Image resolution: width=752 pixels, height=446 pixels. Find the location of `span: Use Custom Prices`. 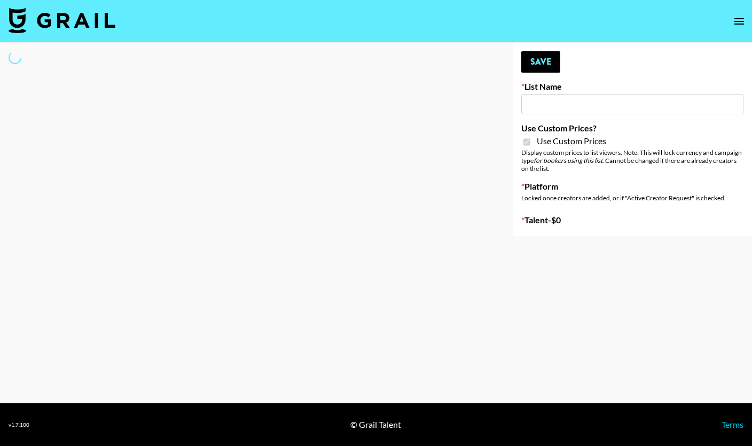

span: Use Custom Prices is located at coordinates (571, 141).